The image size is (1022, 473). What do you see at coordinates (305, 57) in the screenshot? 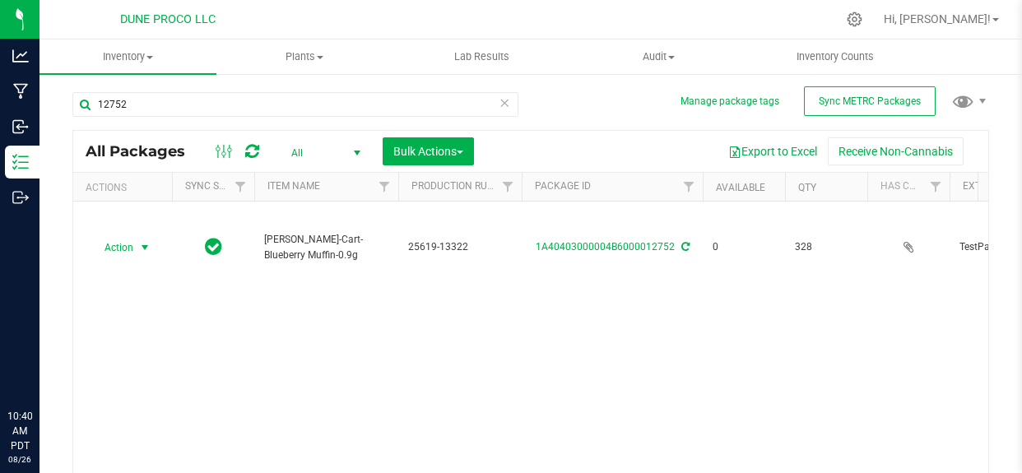
I see `span: Plants` at bounding box center [305, 57].